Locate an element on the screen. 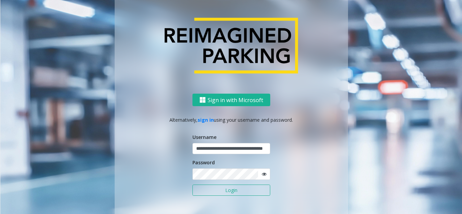 Image resolution: width=462 pixels, height=214 pixels. label: Password is located at coordinates (204, 162).